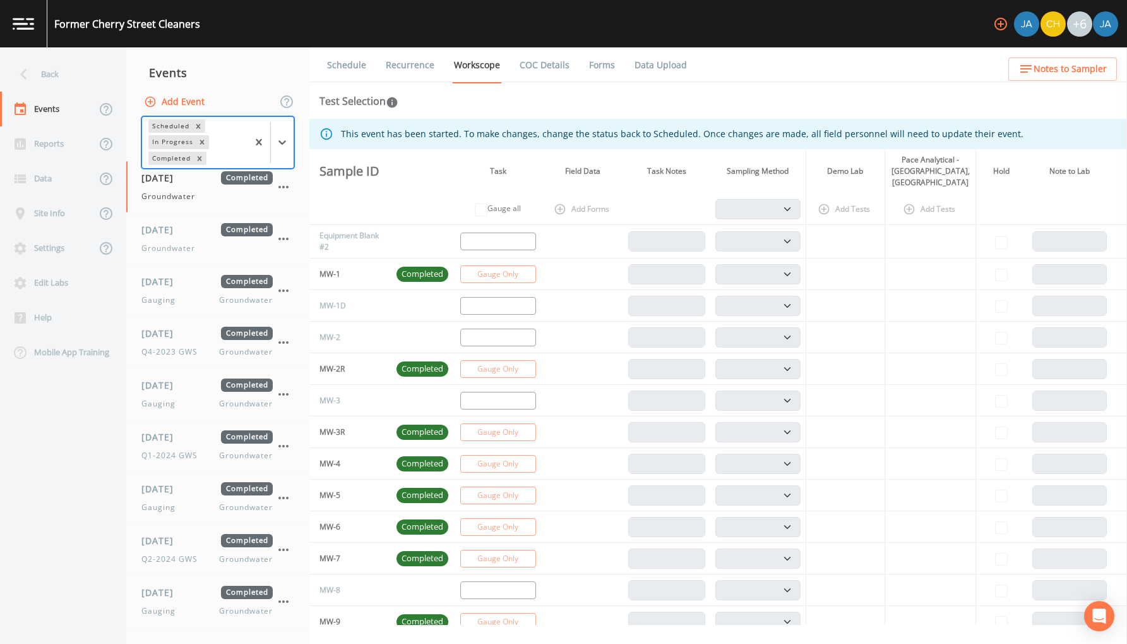  Describe the element at coordinates (1070, 69) in the screenshot. I see `span: Notes to Sampler` at that location.